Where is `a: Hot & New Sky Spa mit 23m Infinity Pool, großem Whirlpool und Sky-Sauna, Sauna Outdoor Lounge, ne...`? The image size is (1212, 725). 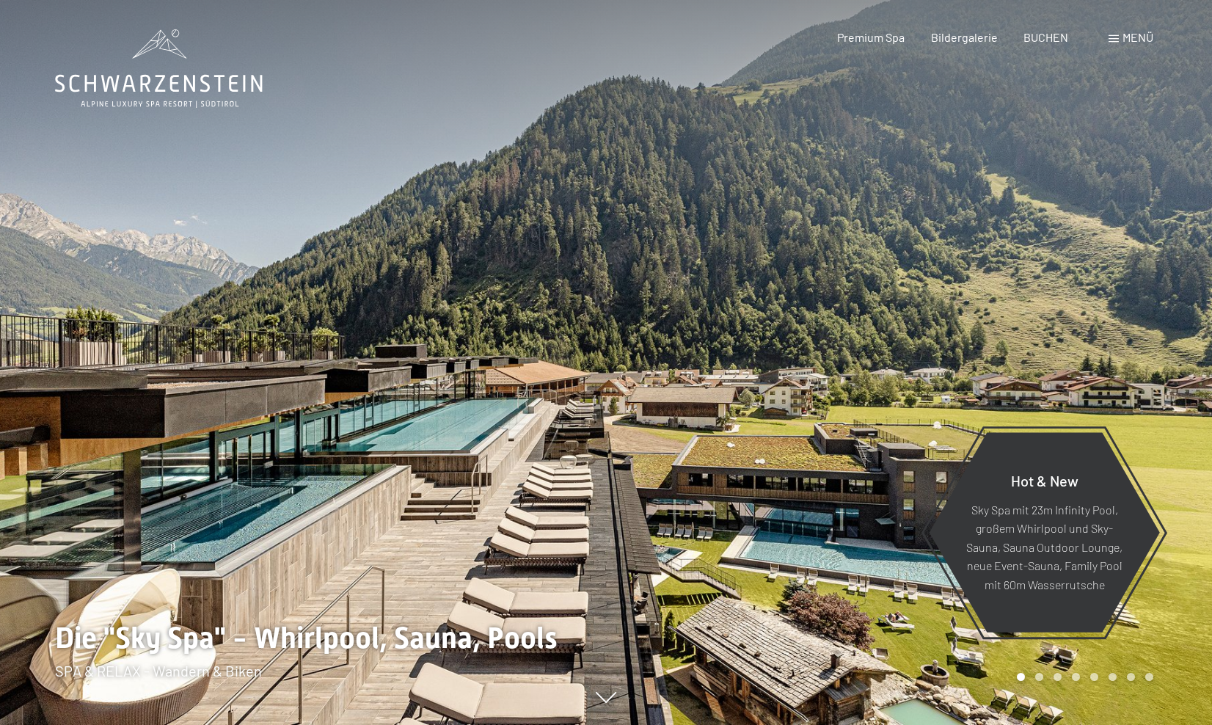 a: Hot & New Sky Spa mit 23m Infinity Pool, großem Whirlpool und Sky-Sauna, Sauna Outdoor Lounge, ne... is located at coordinates (1044, 532).